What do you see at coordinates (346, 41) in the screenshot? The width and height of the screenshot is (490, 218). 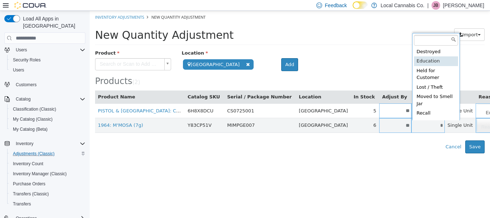 I see `div: Destroyed` at bounding box center [346, 41].